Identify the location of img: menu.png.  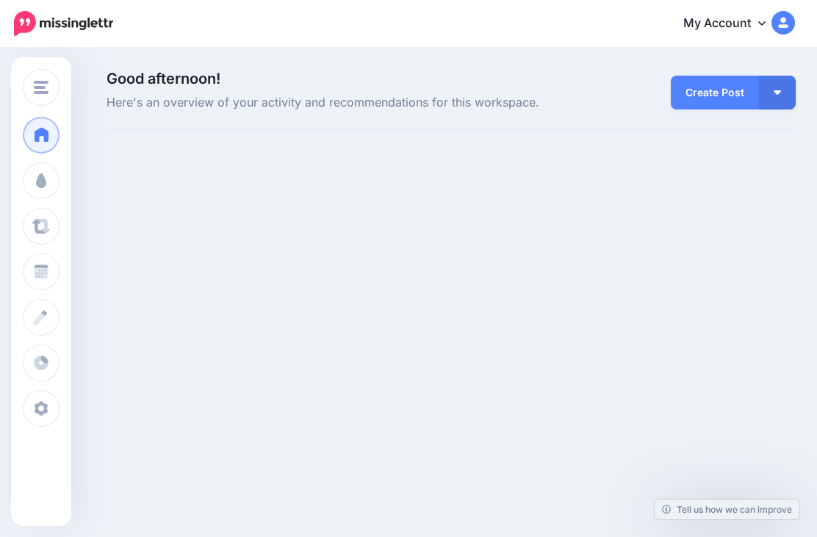
(41, 87).